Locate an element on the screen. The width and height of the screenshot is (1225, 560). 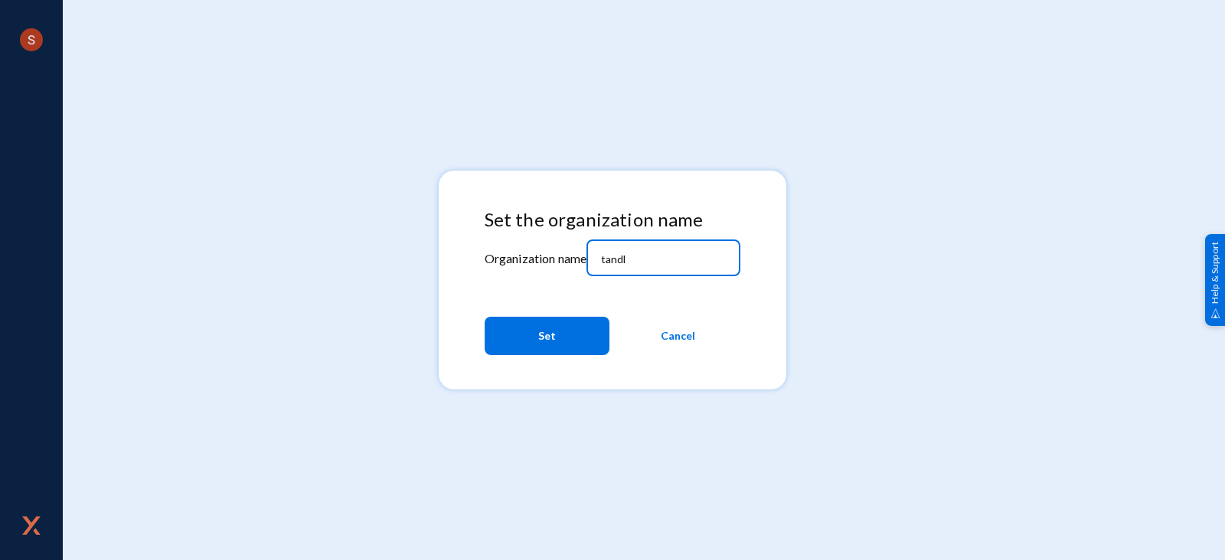
button: Set is located at coordinates (546, 336).